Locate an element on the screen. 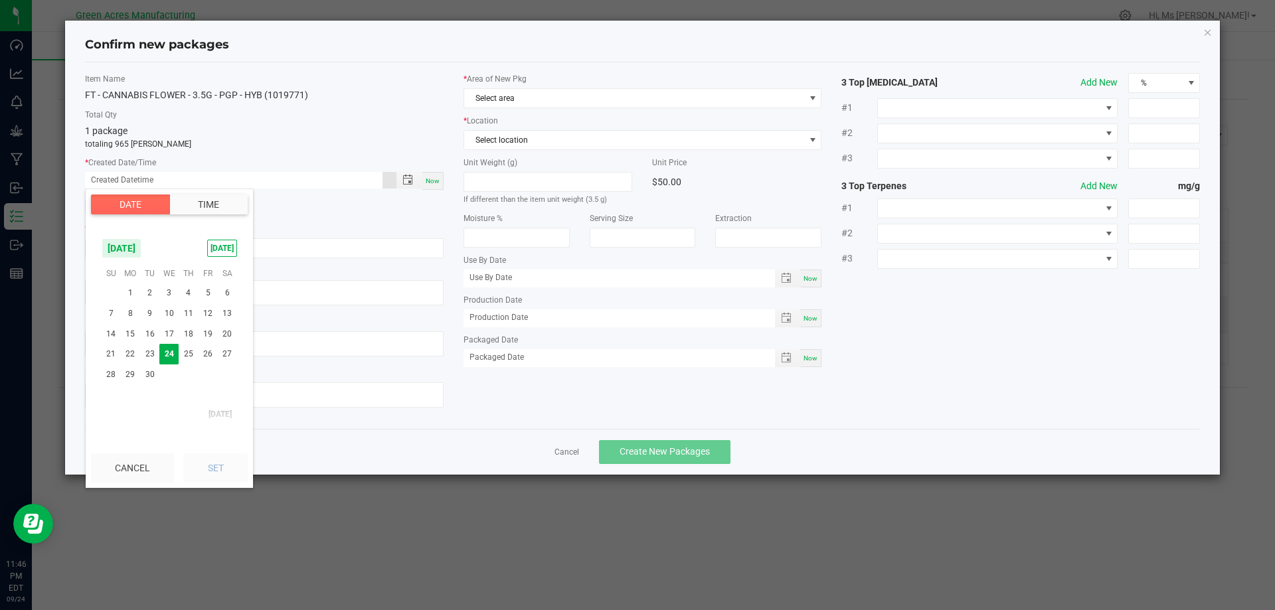  label: Lot Number is located at coordinates (264, 229).